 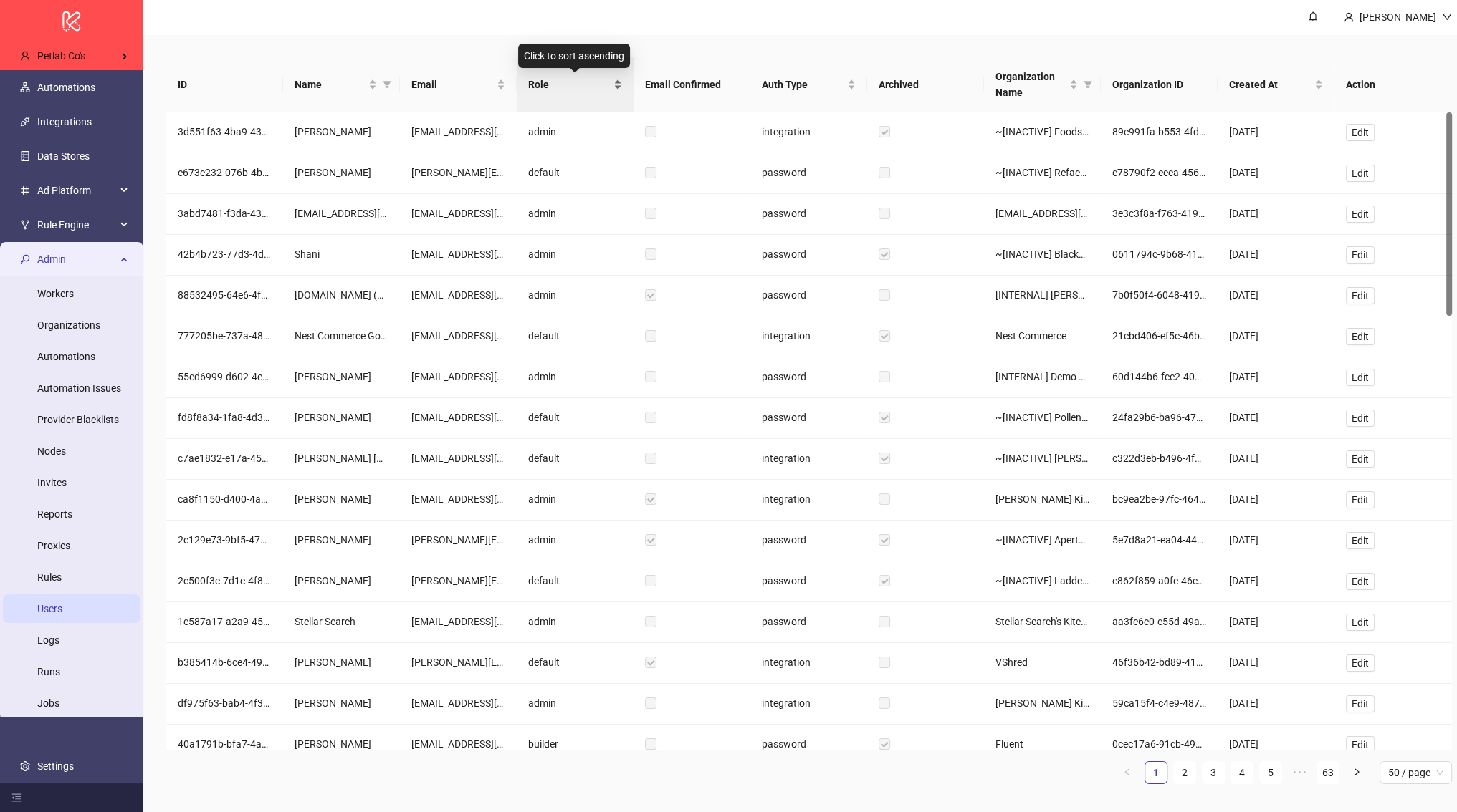 I want to click on div: 3d551f63-4ba9-4379-a305-2de8d706a136, so click(x=225, y=132).